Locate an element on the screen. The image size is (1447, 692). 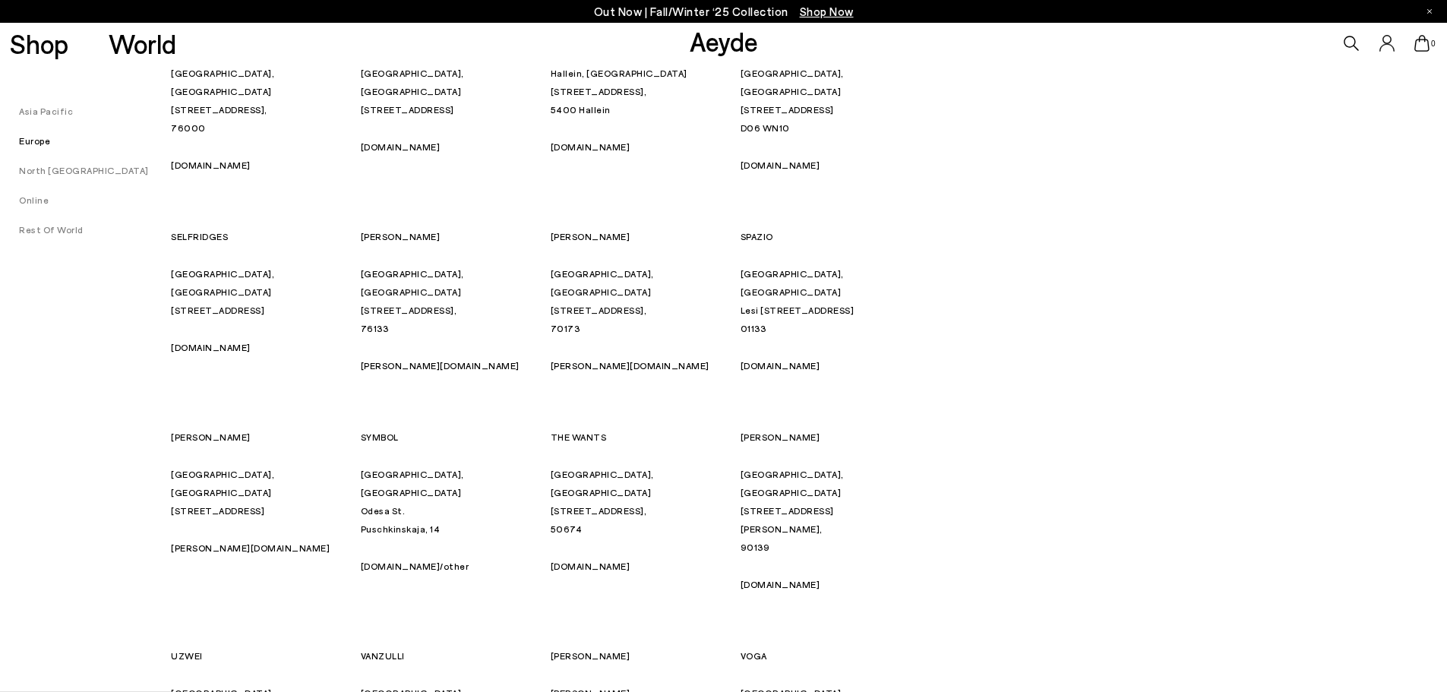
a: 0 is located at coordinates (1422, 43).